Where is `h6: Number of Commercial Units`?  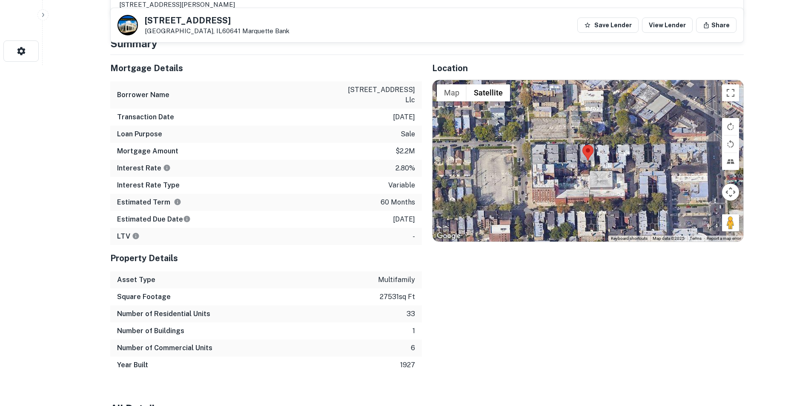 h6: Number of Commercial Units is located at coordinates (165, 348).